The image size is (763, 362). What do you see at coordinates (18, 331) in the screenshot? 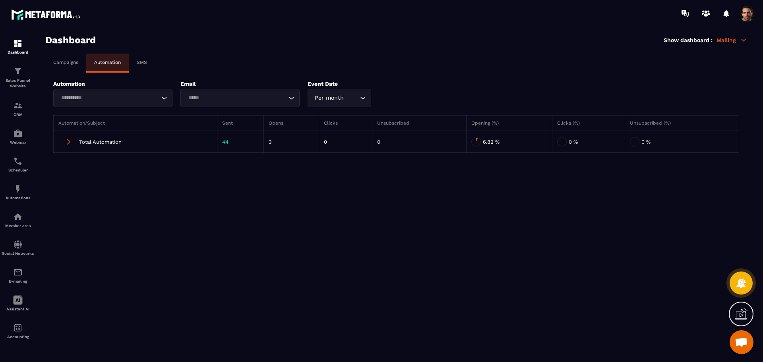
I see `a: accountantaccountantAccounting` at bounding box center [18, 331].